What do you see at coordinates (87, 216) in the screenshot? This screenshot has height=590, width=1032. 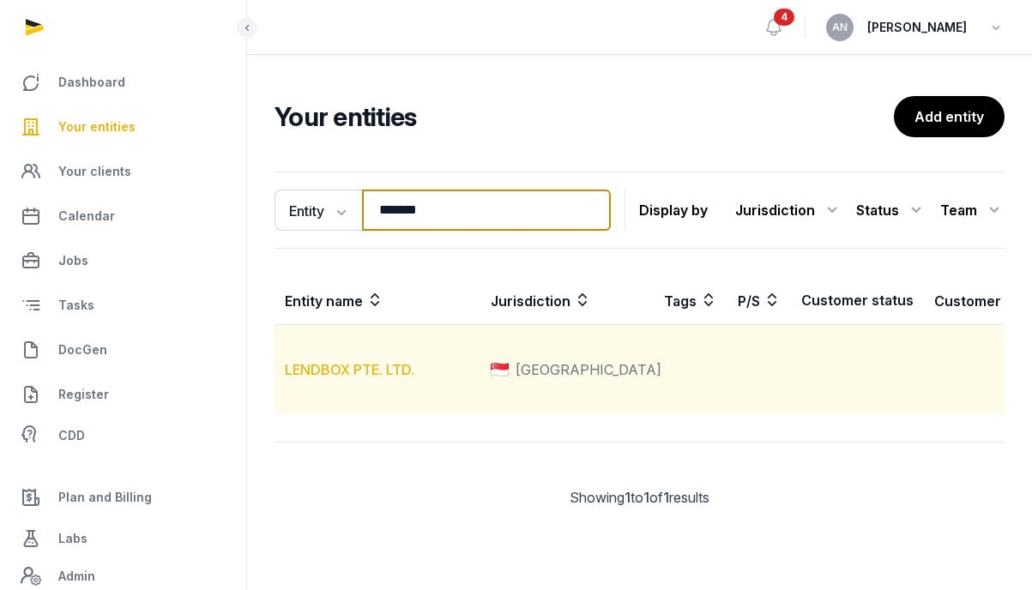 I see `span: Calendar` at bounding box center [87, 216].